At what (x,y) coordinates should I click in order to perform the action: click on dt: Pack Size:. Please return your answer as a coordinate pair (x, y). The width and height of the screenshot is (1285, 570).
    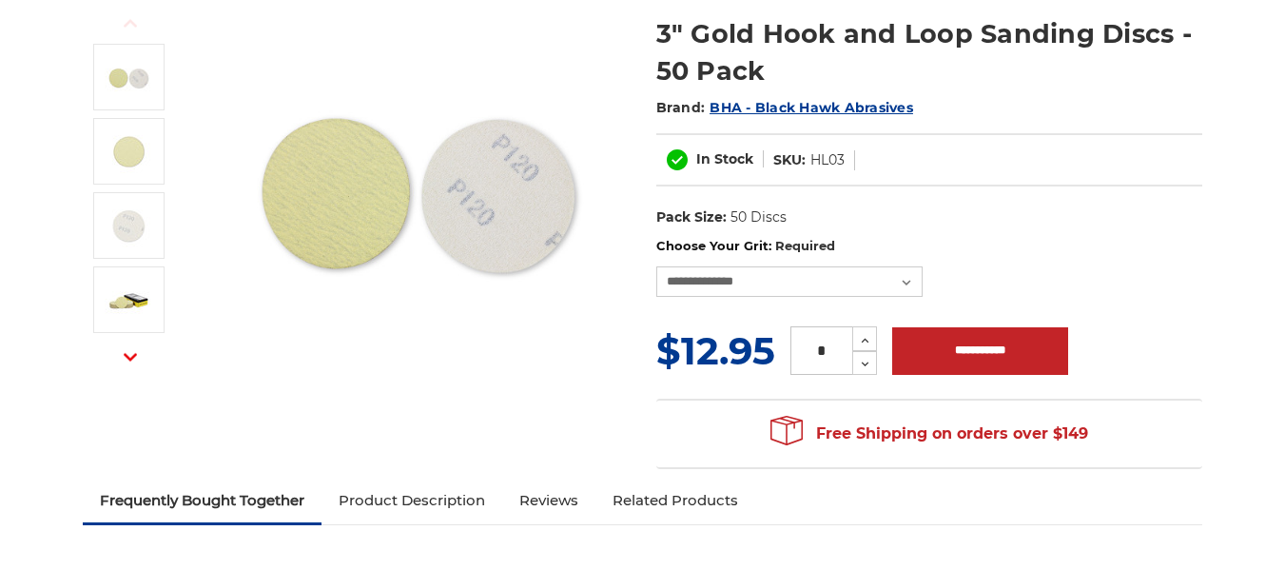
    Looking at the image, I should click on (691, 217).